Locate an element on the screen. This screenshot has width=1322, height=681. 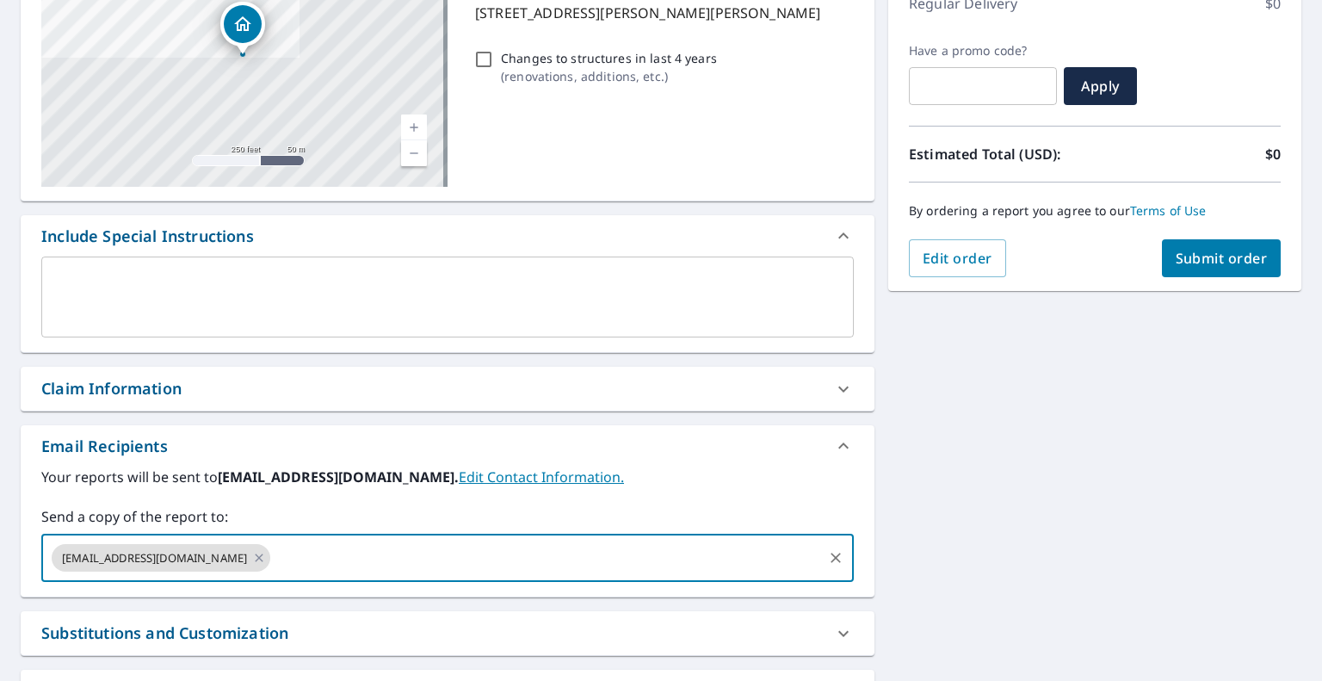
p: Estimated Total (USD): is located at coordinates (1002, 154).